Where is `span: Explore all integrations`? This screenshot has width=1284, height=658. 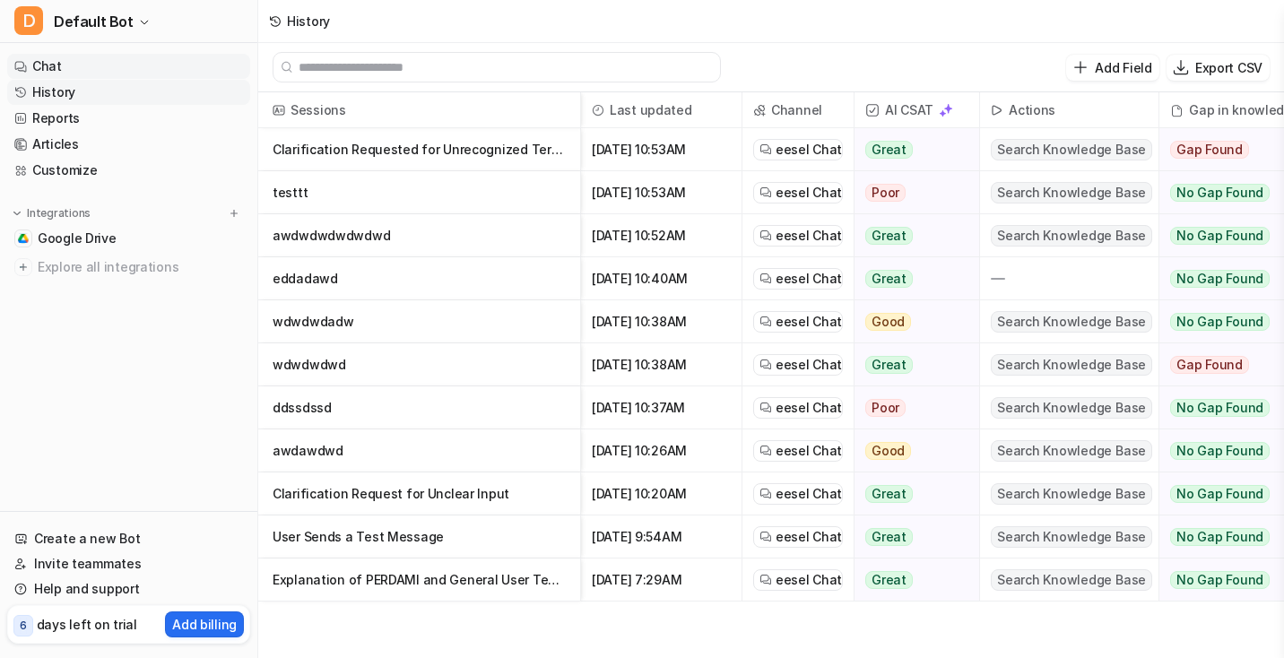 span: Explore all integrations is located at coordinates (140, 267).